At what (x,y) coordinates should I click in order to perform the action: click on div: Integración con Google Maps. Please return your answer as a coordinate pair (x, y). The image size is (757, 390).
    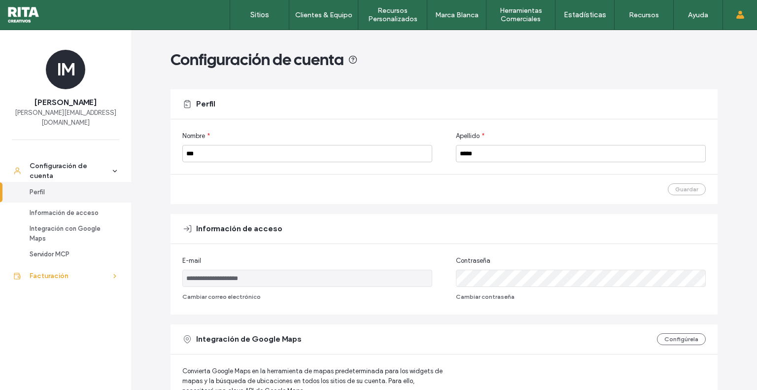
    Looking at the image, I should click on (70, 234).